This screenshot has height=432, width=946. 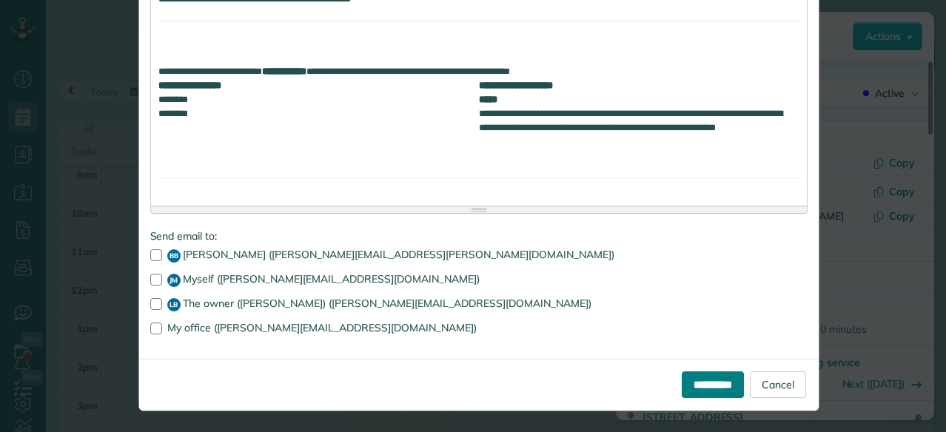 What do you see at coordinates (778, 385) in the screenshot?
I see `a: Cancel` at bounding box center [778, 385].